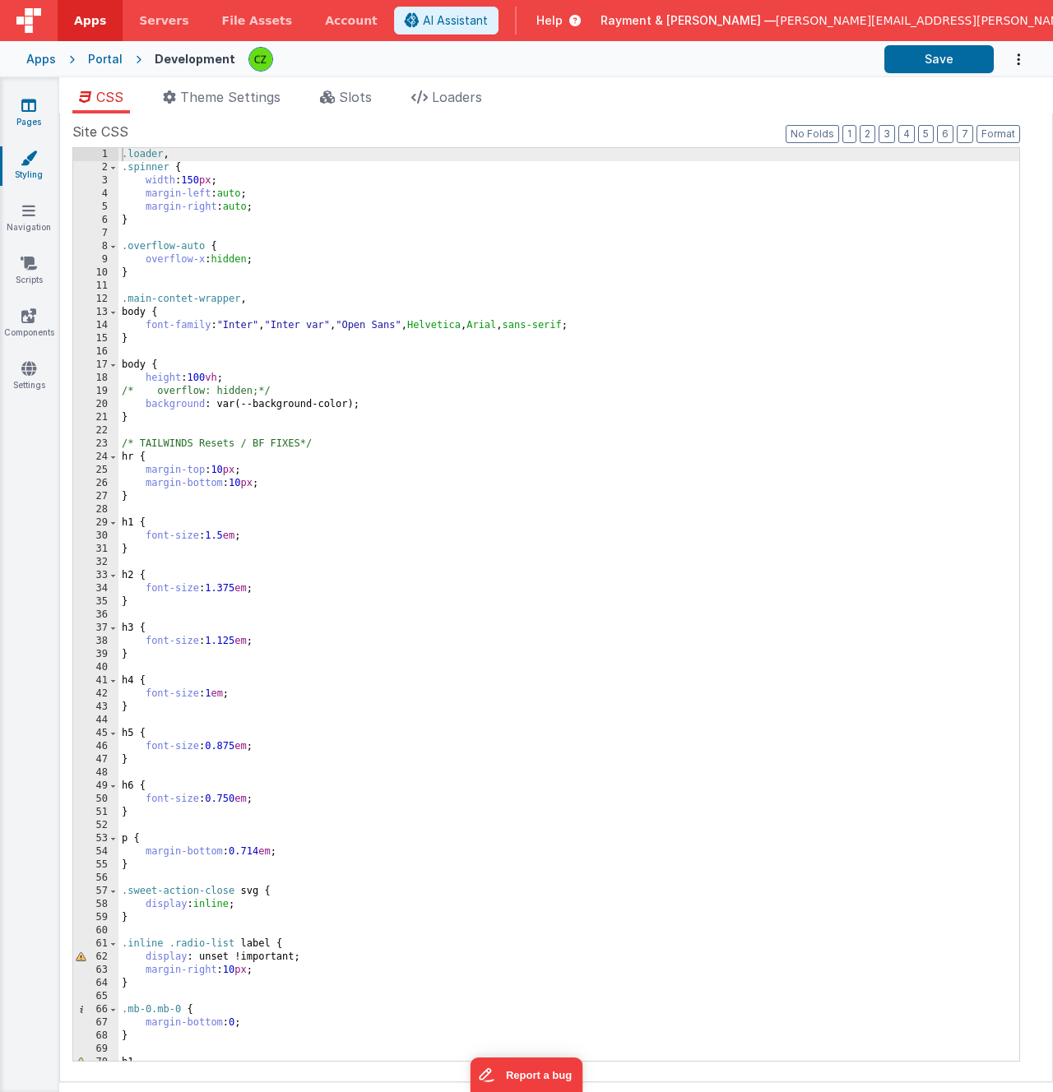 The width and height of the screenshot is (1053, 1092). Describe the element at coordinates (938, 59) in the screenshot. I see `button: Save` at that location.